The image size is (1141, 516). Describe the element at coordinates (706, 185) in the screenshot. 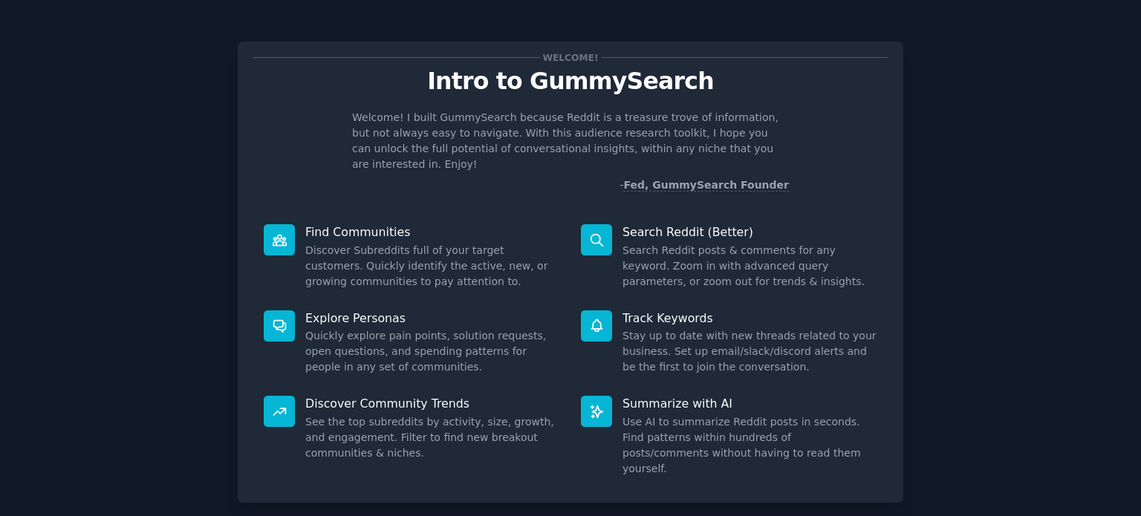

I see `a: Fed, GummySearch Founder` at that location.